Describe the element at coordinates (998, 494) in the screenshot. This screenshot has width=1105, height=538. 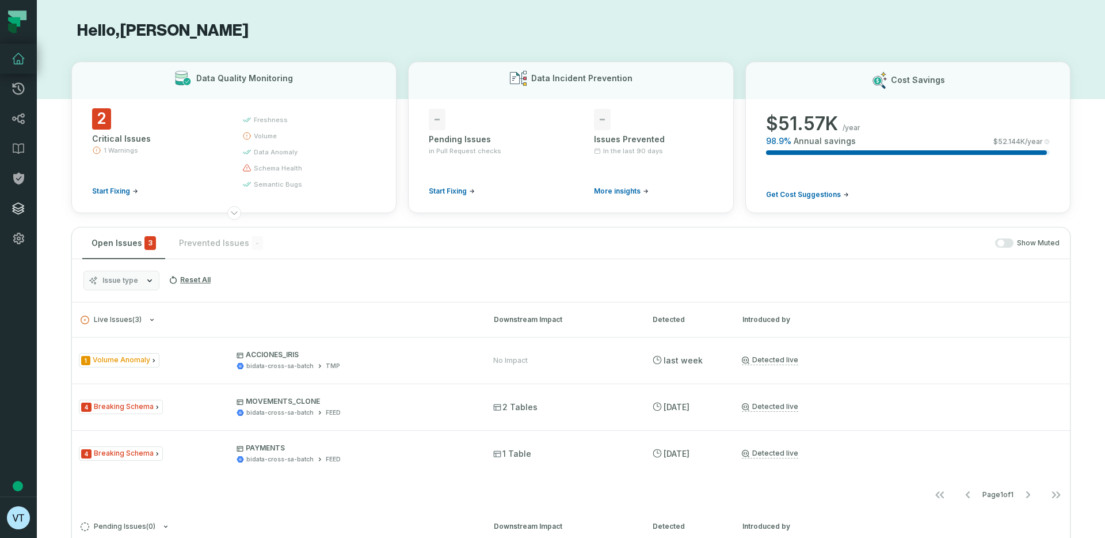
I see `ul: Page 1 of 1` at that location.